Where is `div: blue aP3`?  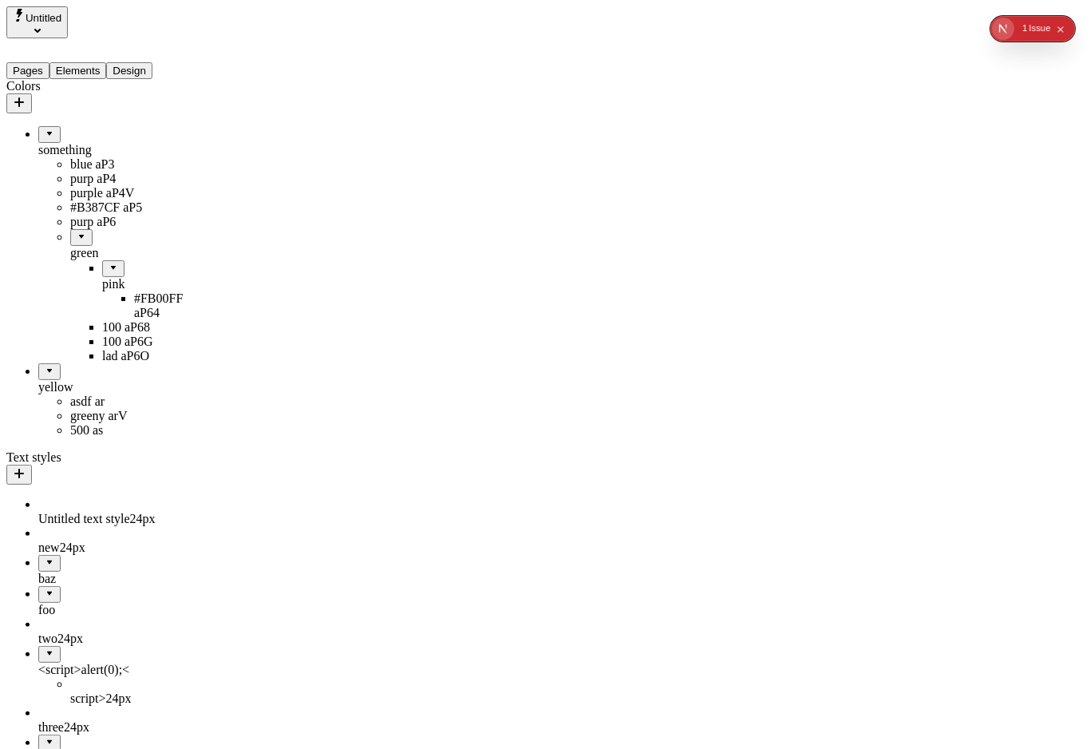 div: blue aP3 is located at coordinates (134, 164).